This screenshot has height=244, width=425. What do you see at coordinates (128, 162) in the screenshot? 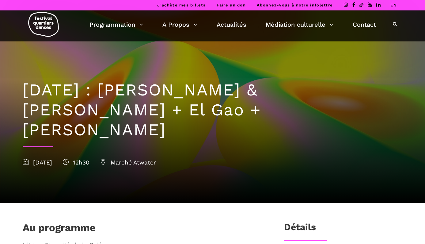
I see `span: Marché Atwater` at bounding box center [128, 162].